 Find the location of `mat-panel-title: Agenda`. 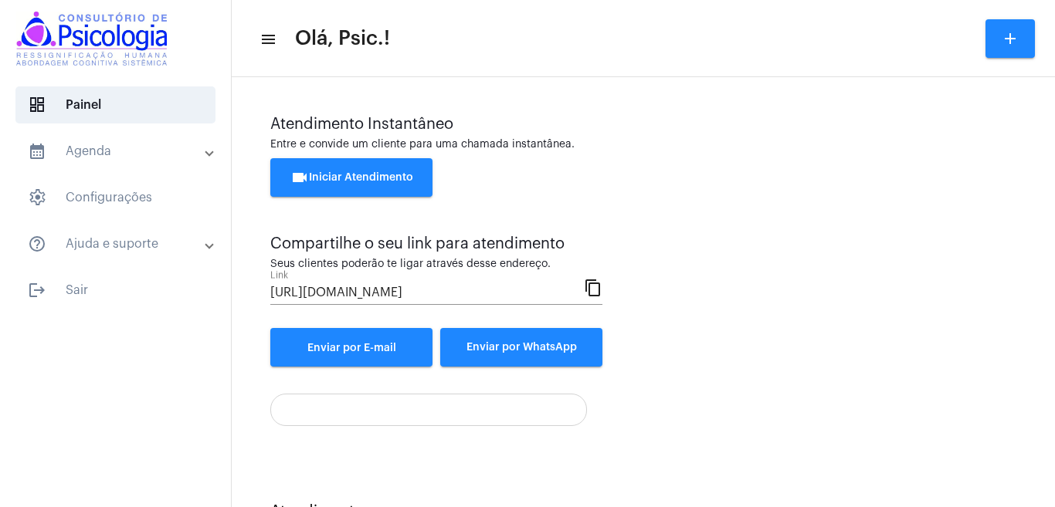

mat-panel-title: Agenda is located at coordinates (117, 151).